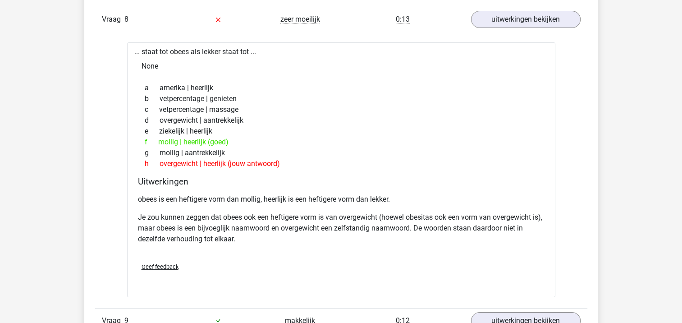  What do you see at coordinates (160, 266) in the screenshot?
I see `span: Geef feedback` at bounding box center [160, 266].